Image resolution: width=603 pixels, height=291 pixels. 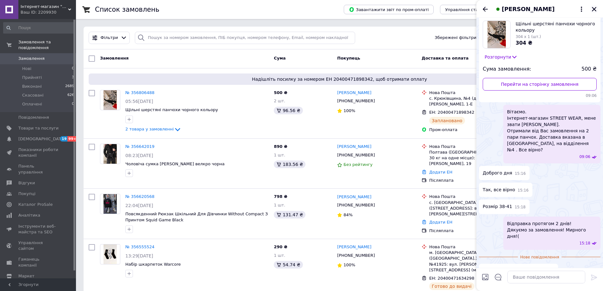 What do you see at coordinates (33, 95) in the screenshot?
I see `span: Скасовані` at bounding box center [33, 95].